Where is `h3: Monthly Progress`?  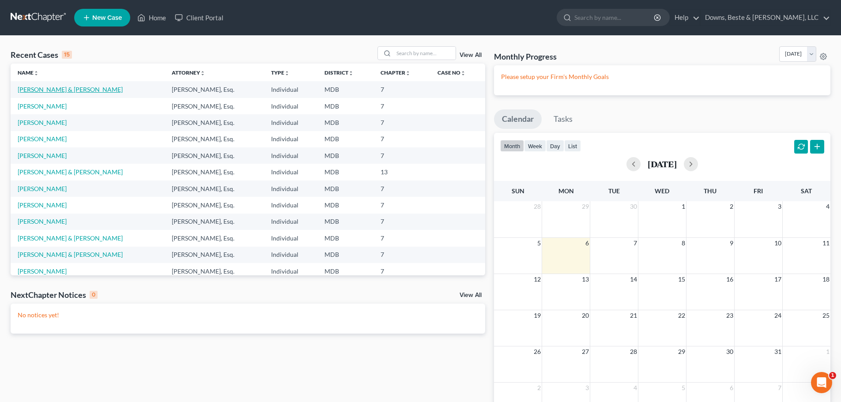
h3: Monthly Progress is located at coordinates (525, 56).